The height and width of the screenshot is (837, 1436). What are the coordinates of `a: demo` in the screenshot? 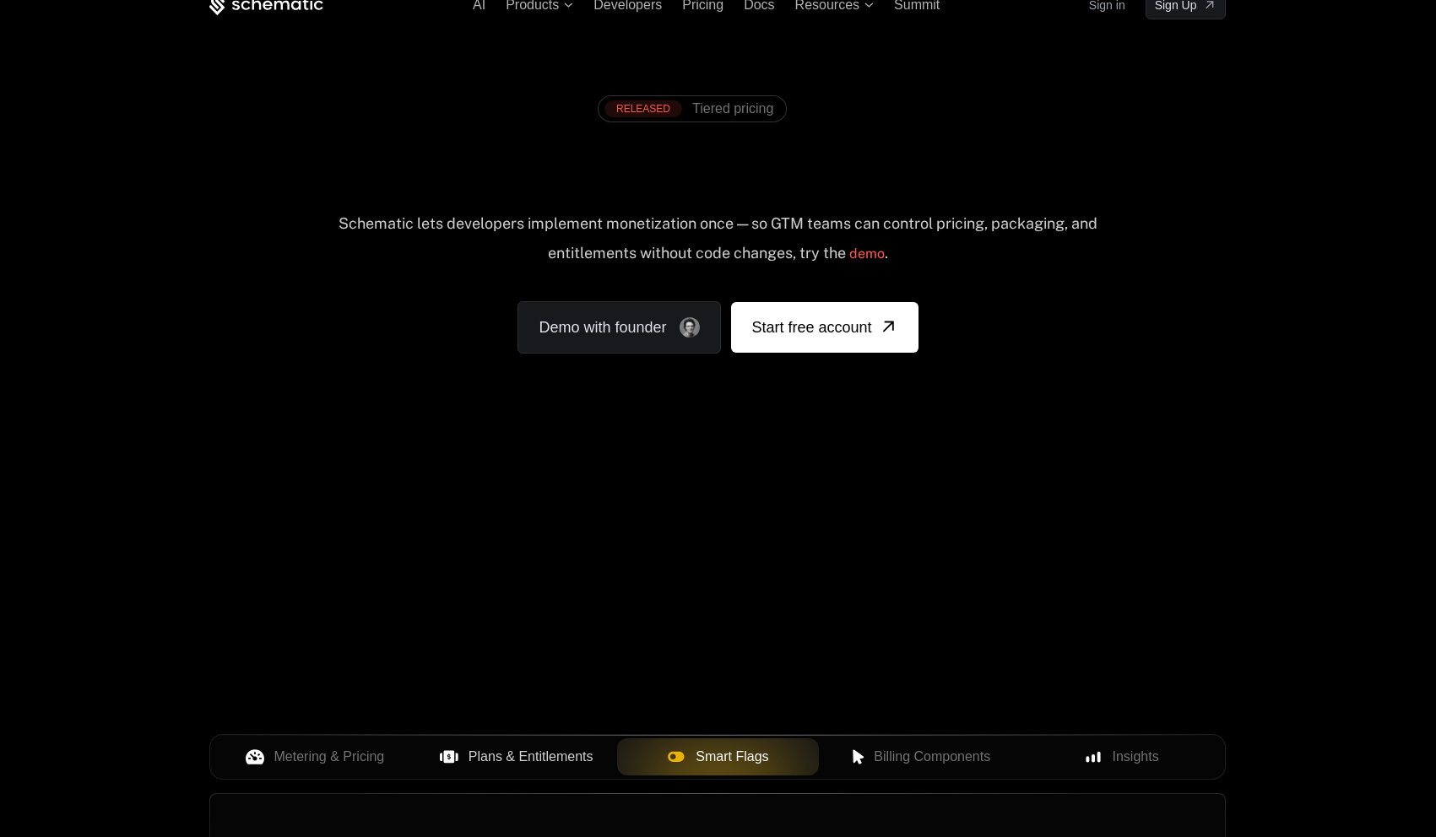 It's located at (867, 254).